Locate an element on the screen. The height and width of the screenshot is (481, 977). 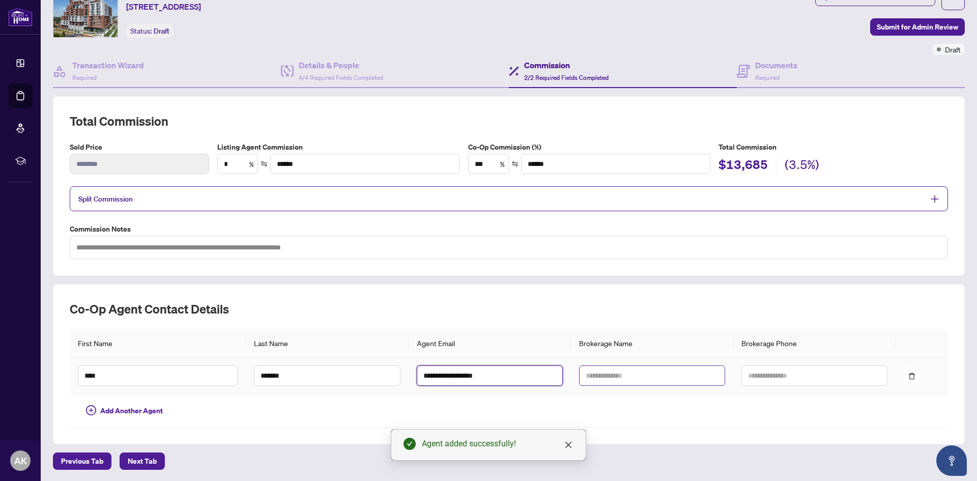
th: First Name is located at coordinates (158, 343).